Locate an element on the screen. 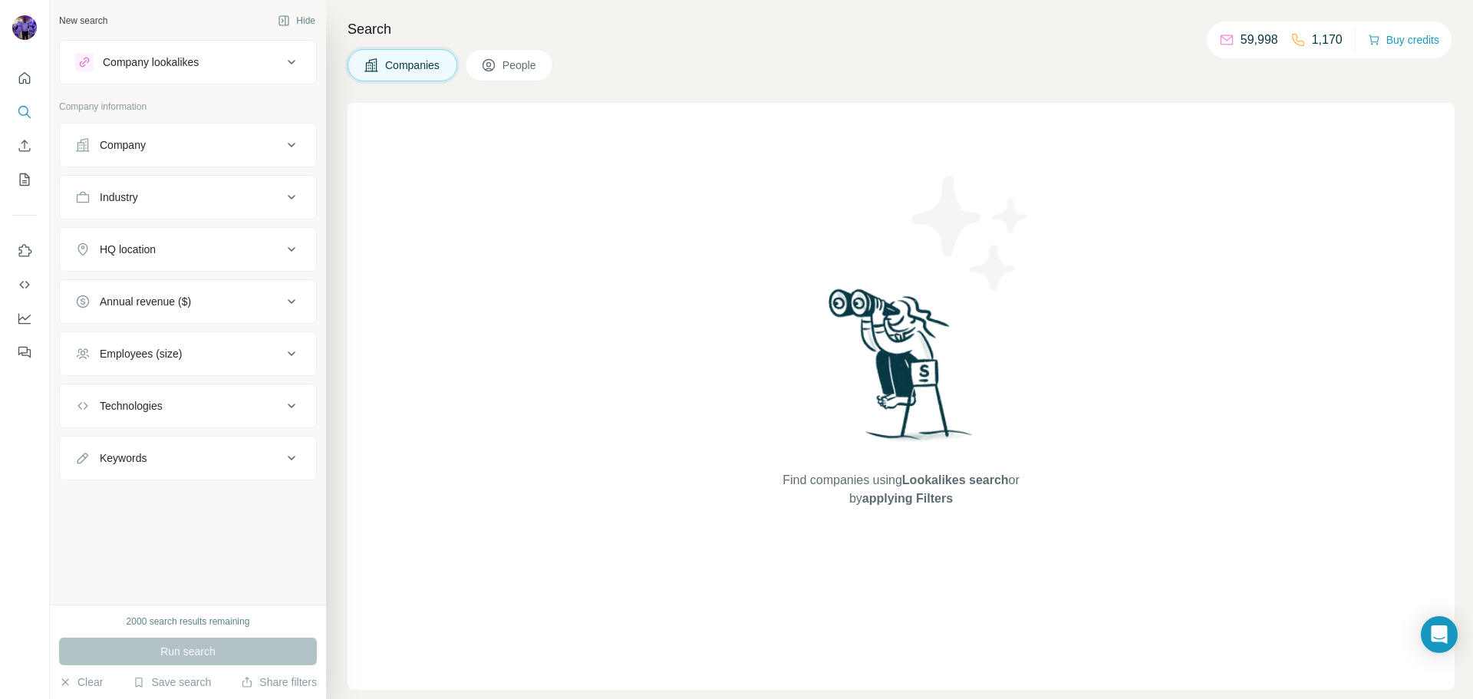 The image size is (1473, 699). div: Technologies is located at coordinates (131, 406).